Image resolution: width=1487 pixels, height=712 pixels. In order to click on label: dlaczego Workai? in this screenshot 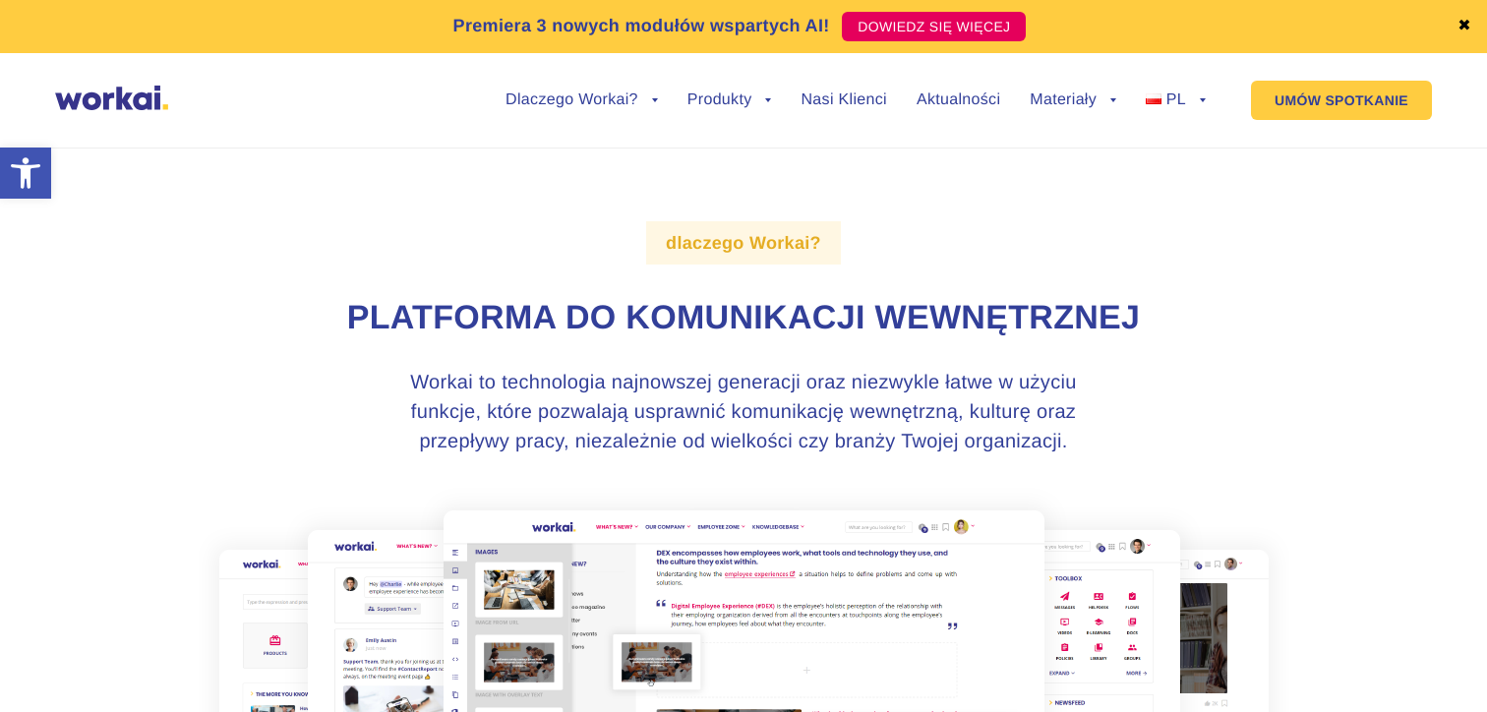, I will do `click(743, 243)`.